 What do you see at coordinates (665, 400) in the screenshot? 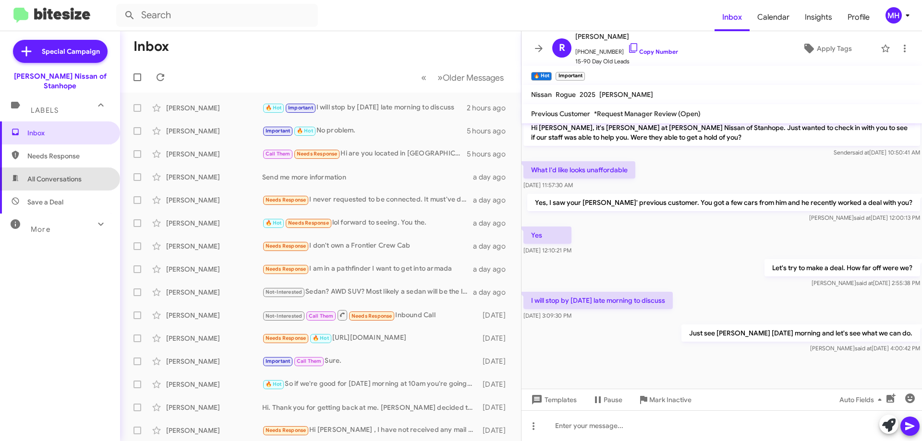
I see `button: Mark Inactive` at bounding box center [665, 400].